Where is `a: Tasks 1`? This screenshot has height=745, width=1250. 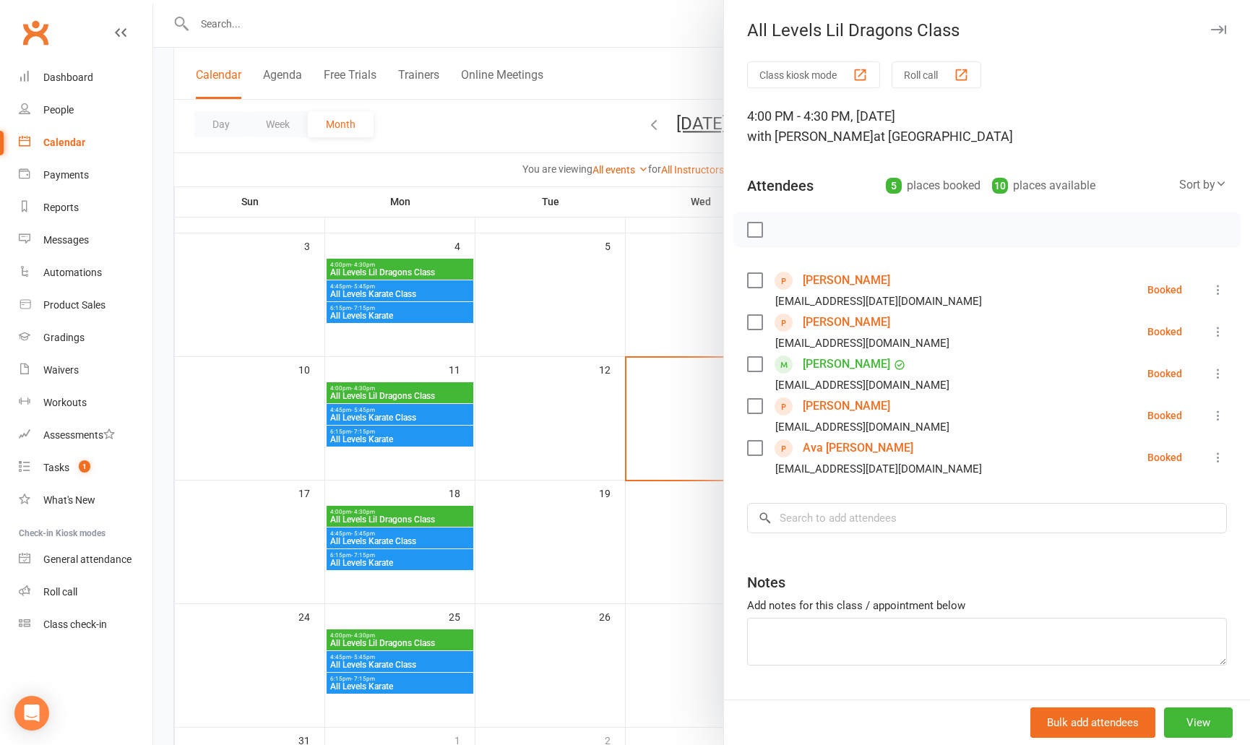
a: Tasks 1 is located at coordinates (85, 467).